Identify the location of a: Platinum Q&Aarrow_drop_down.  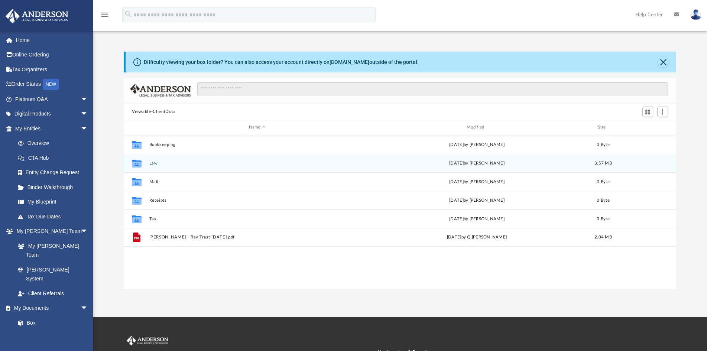
(52, 99).